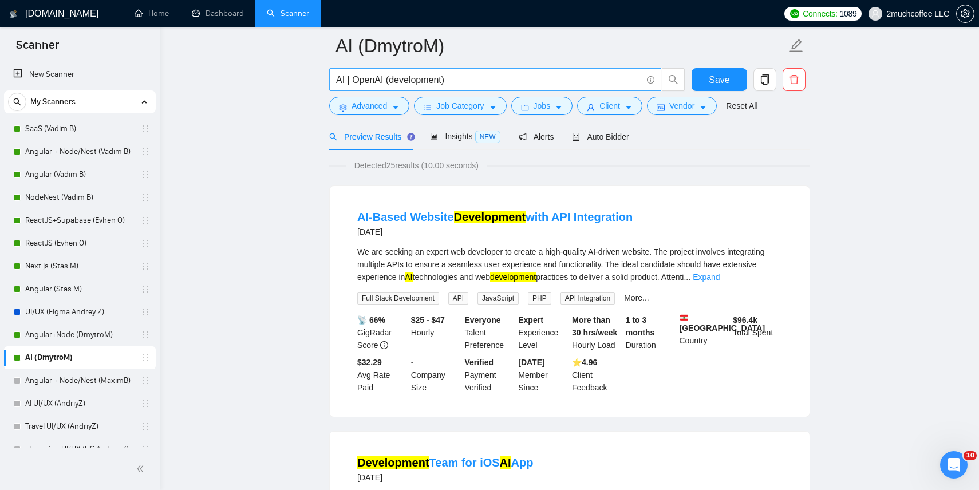 The width and height of the screenshot is (979, 490). What do you see at coordinates (704, 333) in the screenshot?
I see `div: Country` at bounding box center [704, 333].